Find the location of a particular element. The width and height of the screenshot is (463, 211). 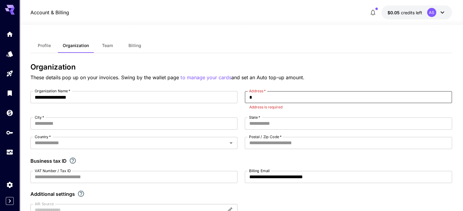

span: These details pop up on your invoices. Swing by the wallet page is located at coordinates (105, 78).